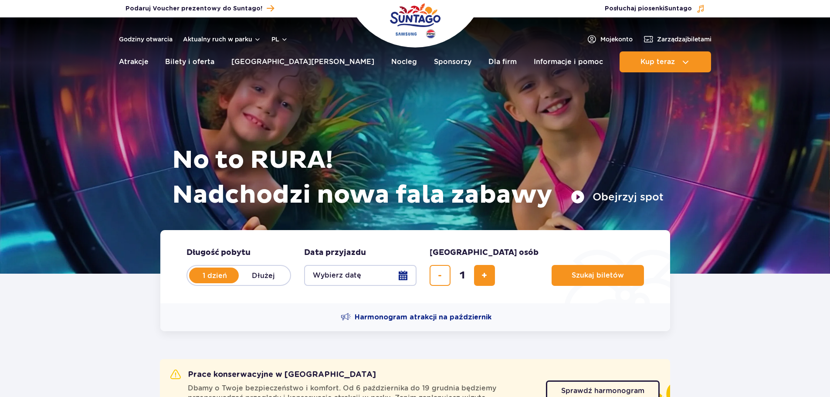 The width and height of the screenshot is (830, 397). What do you see at coordinates (418, 178) in the screenshot?
I see `h1: No to RURA! Nadchodzi nowa fala zabawy` at bounding box center [418, 178].